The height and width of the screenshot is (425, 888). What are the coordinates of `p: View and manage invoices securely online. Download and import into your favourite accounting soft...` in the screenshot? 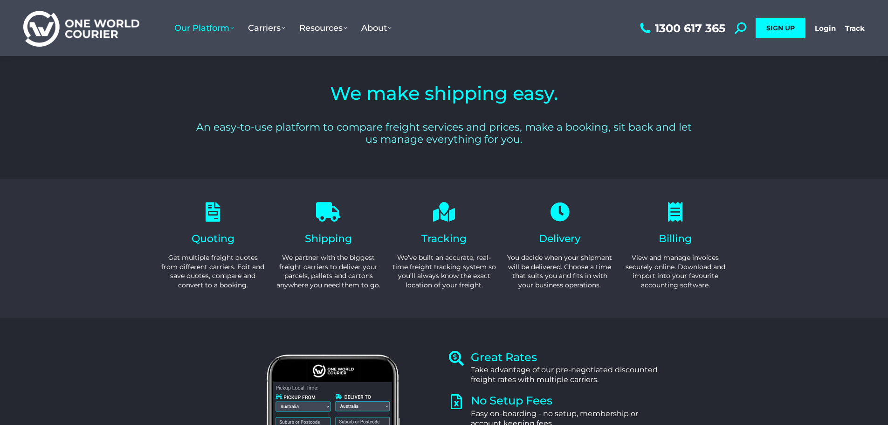 It's located at (675, 271).